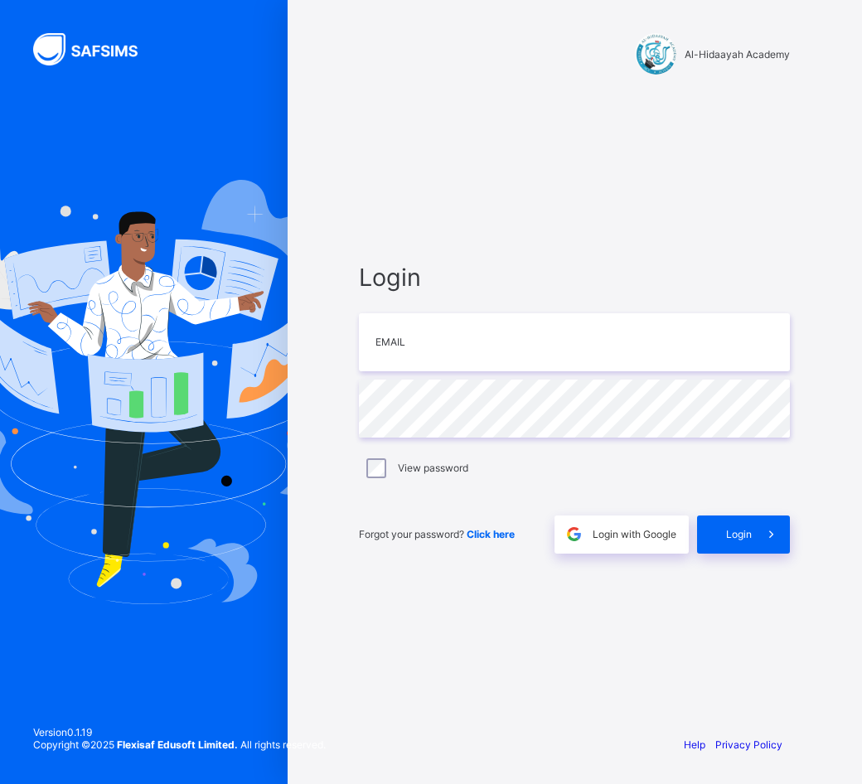 The width and height of the screenshot is (862, 784). I want to click on span: Version 0.1.19, so click(179, 732).